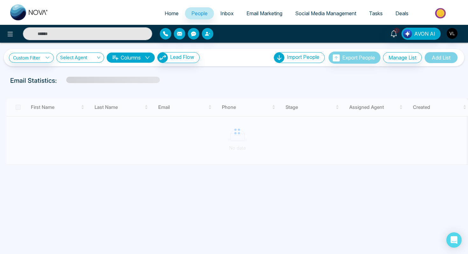  What do you see at coordinates (31, 58) in the screenshot?
I see `a: Custom Filter` at bounding box center [31, 58].